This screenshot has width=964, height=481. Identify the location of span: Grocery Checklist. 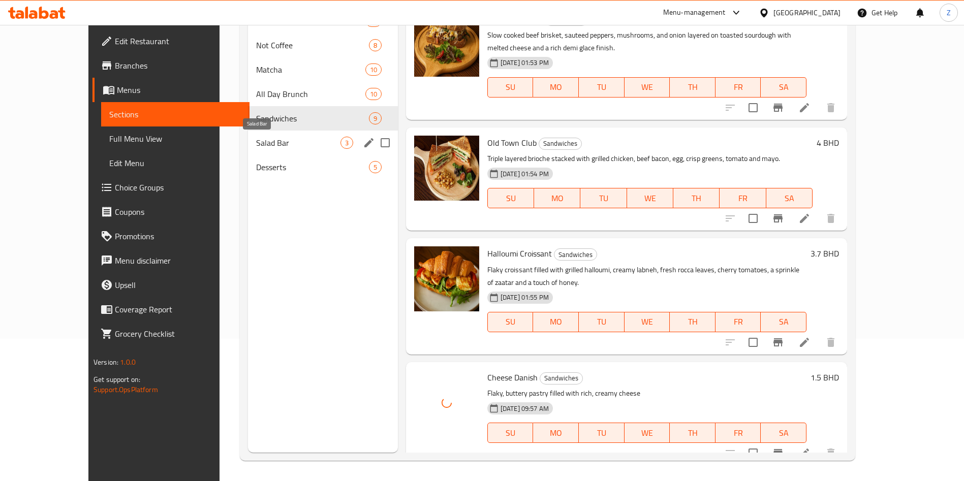
(178, 334).